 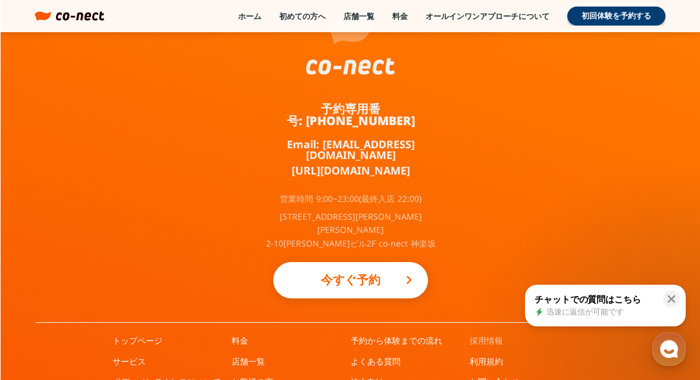 I want to click on a: 初めての方へ, so click(x=302, y=16).